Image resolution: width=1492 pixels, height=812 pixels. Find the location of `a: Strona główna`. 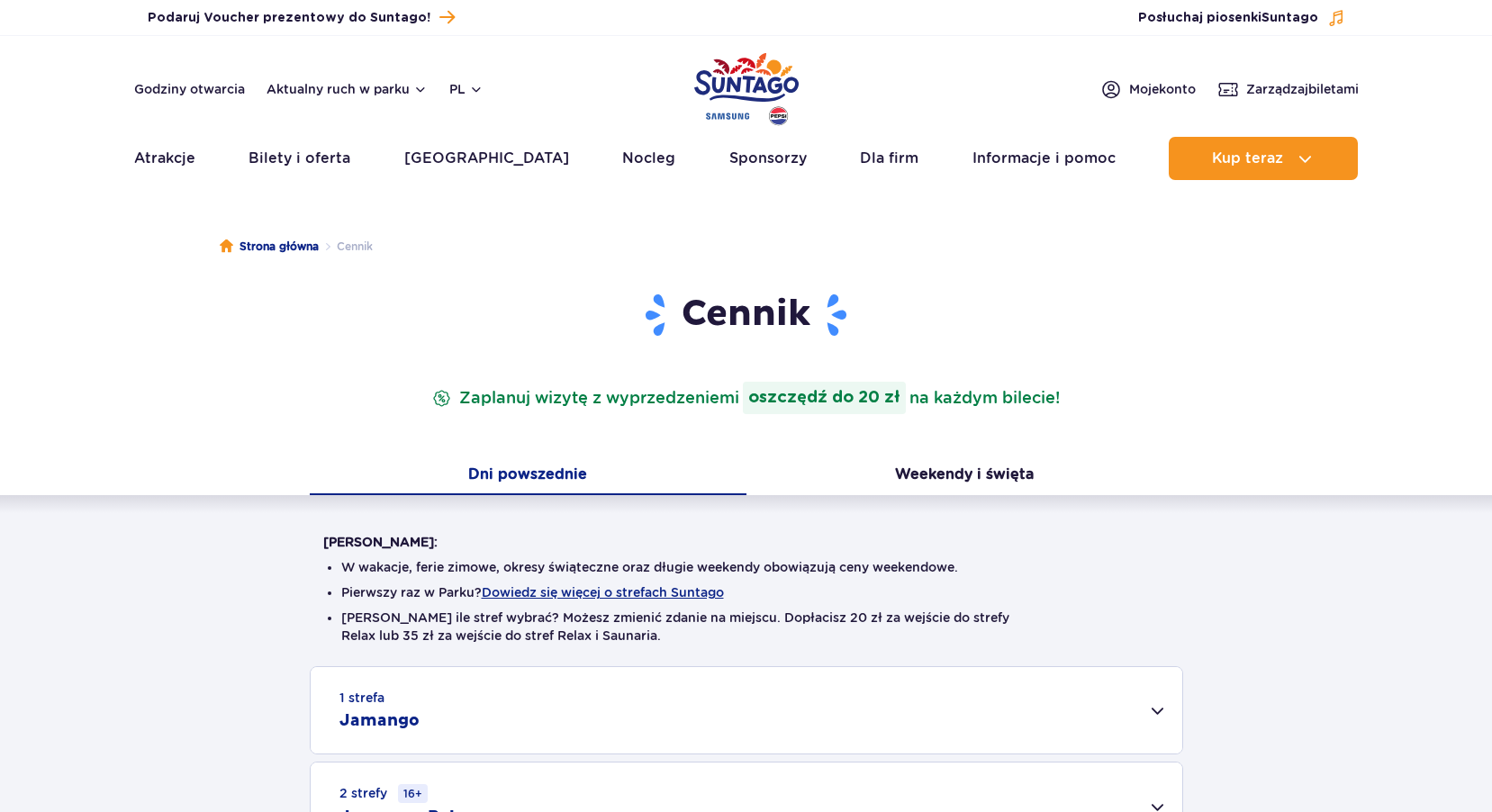

a: Strona główna is located at coordinates (269, 247).